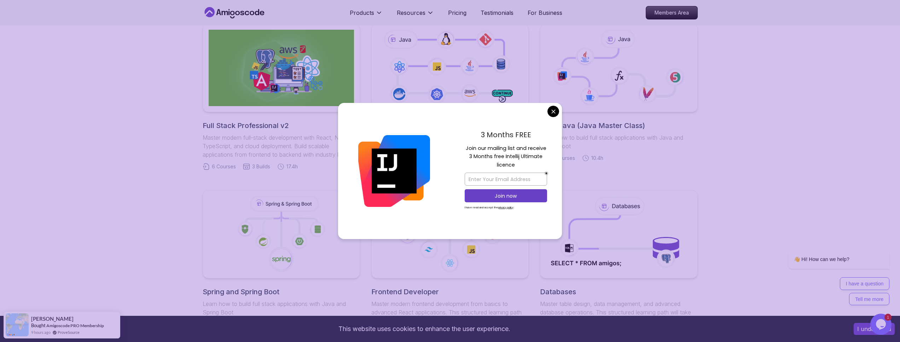  Describe the element at coordinates (450, 263) in the screenshot. I see `a: Frontend DeveloperMaster modern frontend development from basics to advanced React applications. ...` at that location.